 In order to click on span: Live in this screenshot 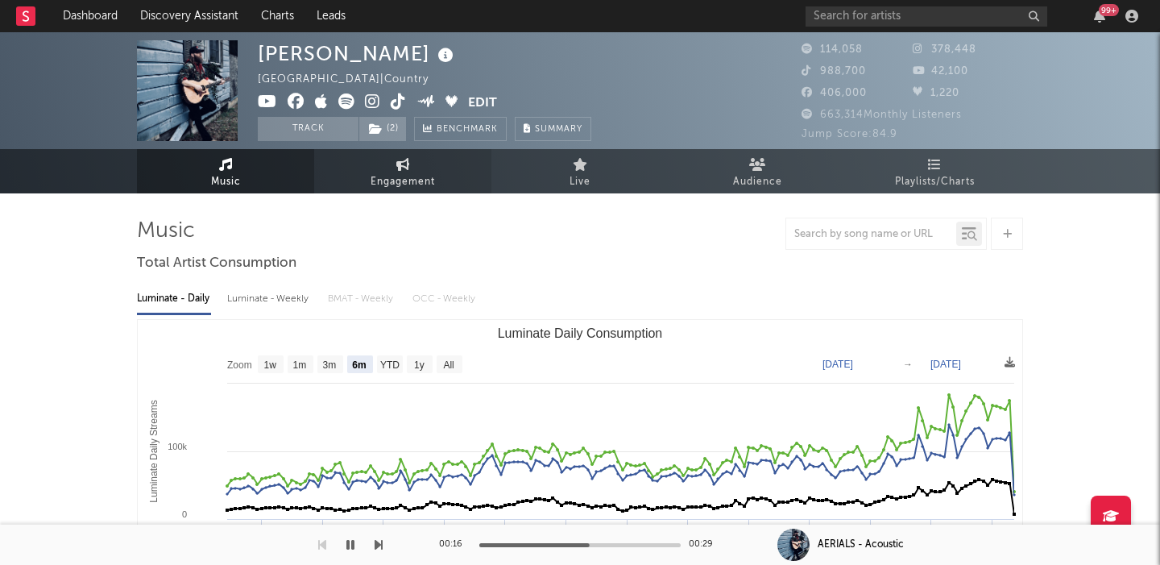, I will do `click(580, 182)`.